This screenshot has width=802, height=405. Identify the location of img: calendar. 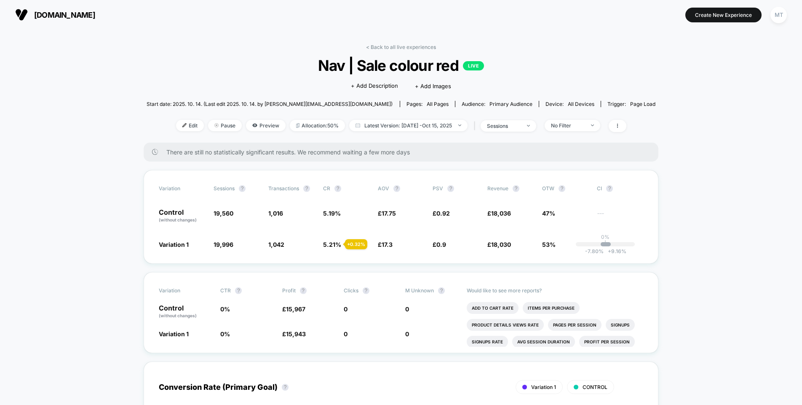
(358, 125).